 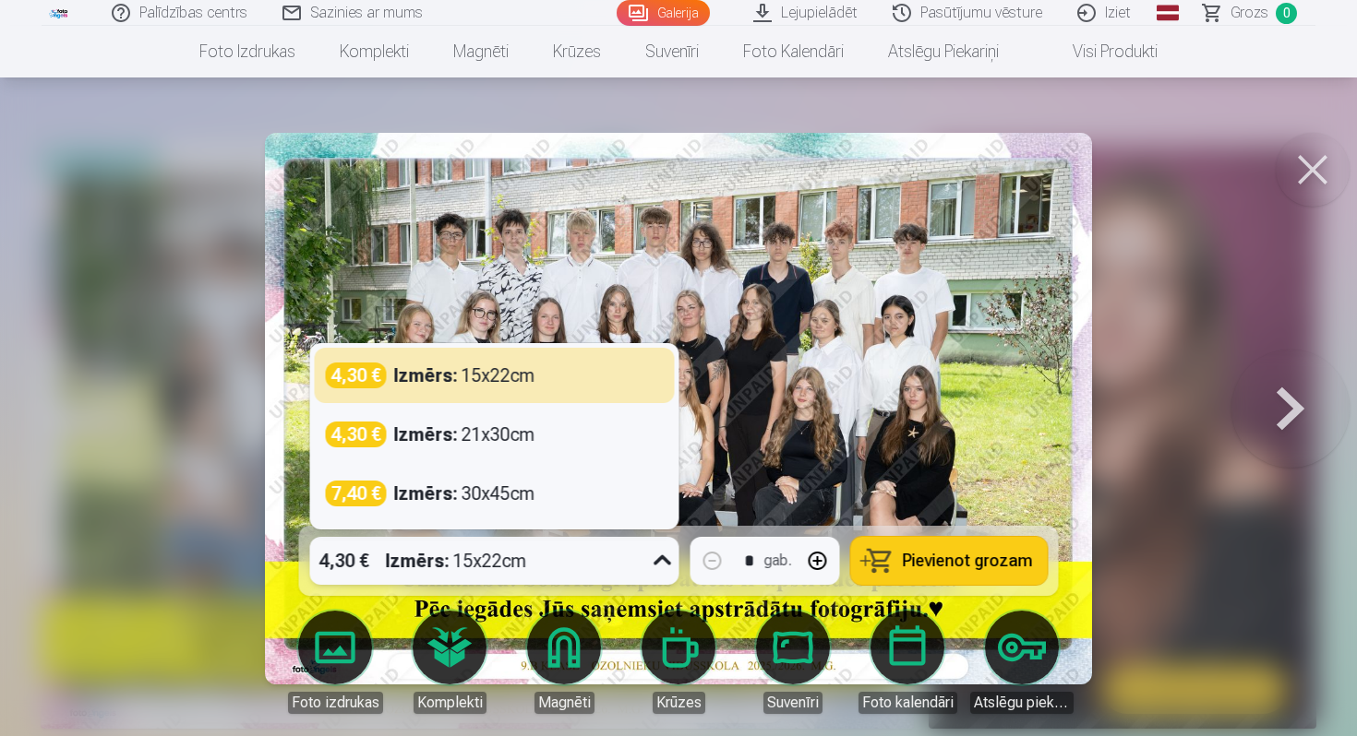 What do you see at coordinates (564, 703) in the screenshot?
I see `div: Magnēti` at bounding box center [564, 703].